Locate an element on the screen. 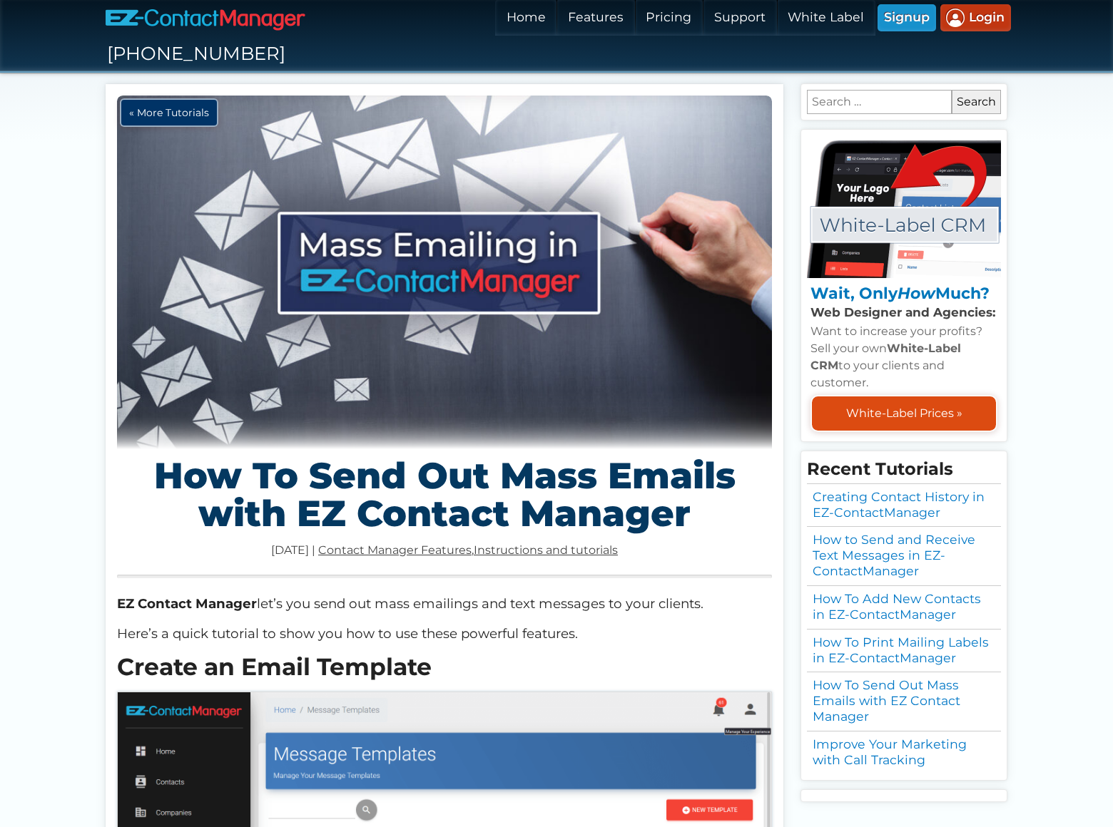 The width and height of the screenshot is (1113, 827). h3: Web Designer and Agencies: is located at coordinates (904, 313).